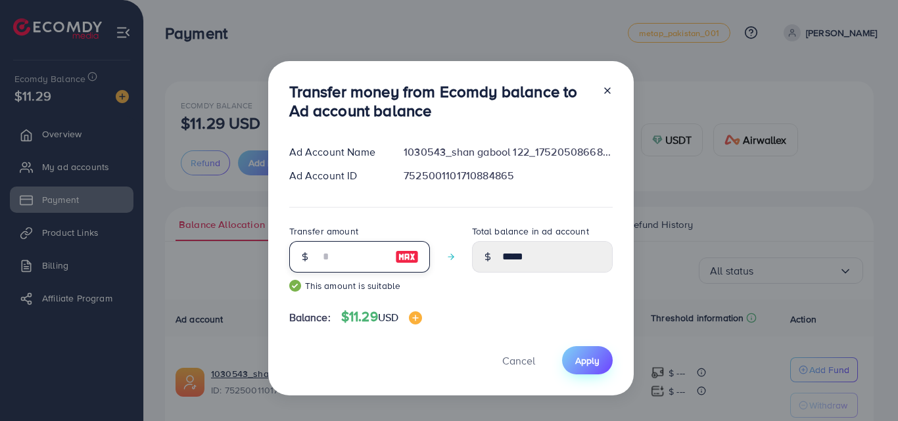 This screenshot has width=898, height=421. What do you see at coordinates (507, 176) in the screenshot?
I see `div: 7525001101710884865` at bounding box center [507, 176].